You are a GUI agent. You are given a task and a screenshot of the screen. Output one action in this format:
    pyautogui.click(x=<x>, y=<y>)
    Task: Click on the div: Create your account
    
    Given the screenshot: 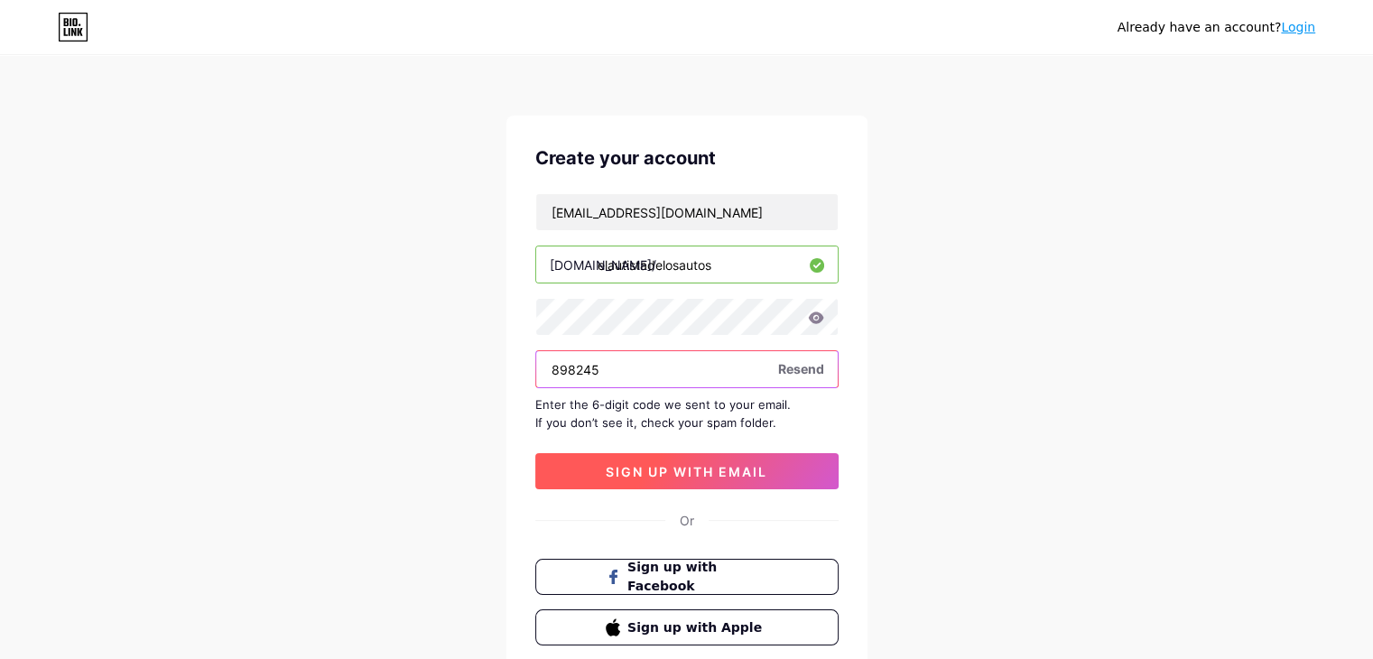 What is the action you would take?
    pyautogui.click(x=687, y=158)
    